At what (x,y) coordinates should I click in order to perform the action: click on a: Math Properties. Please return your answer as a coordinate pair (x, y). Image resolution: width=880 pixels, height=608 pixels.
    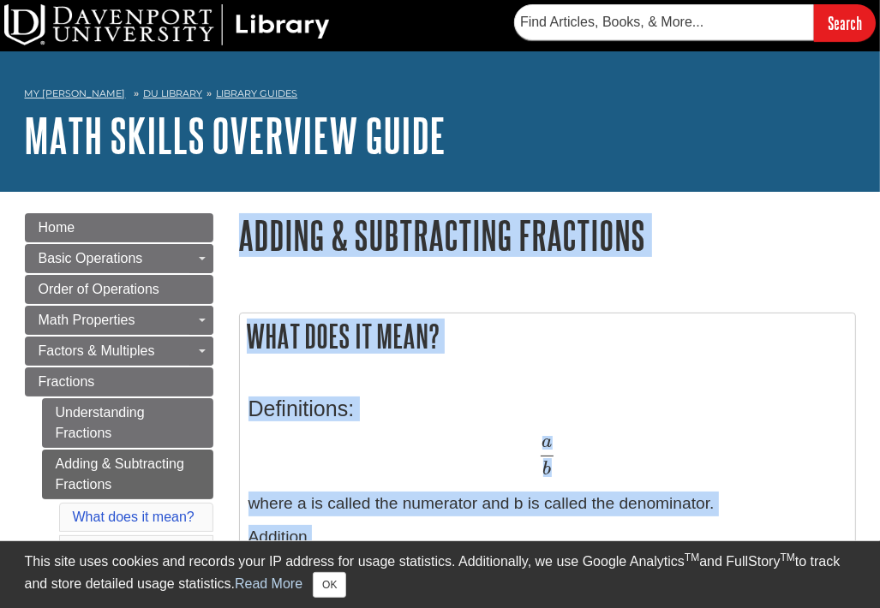
    Looking at the image, I should click on (119, 320).